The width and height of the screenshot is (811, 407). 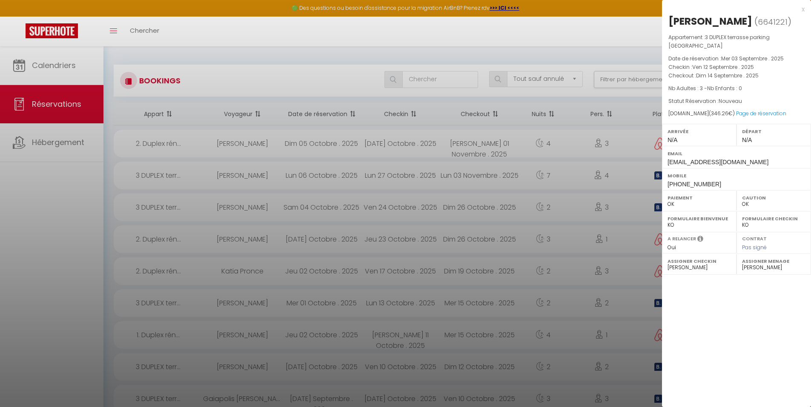 What do you see at coordinates (699, 261) in the screenshot?
I see `label: Assigner Checkin` at bounding box center [699, 261].